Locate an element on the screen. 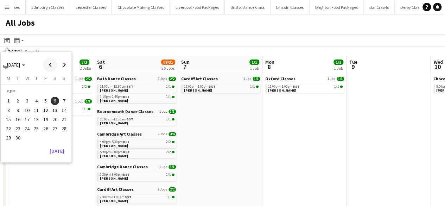 The height and width of the screenshot is (206, 445). span: Lily Garlick is located at coordinates (114, 100).